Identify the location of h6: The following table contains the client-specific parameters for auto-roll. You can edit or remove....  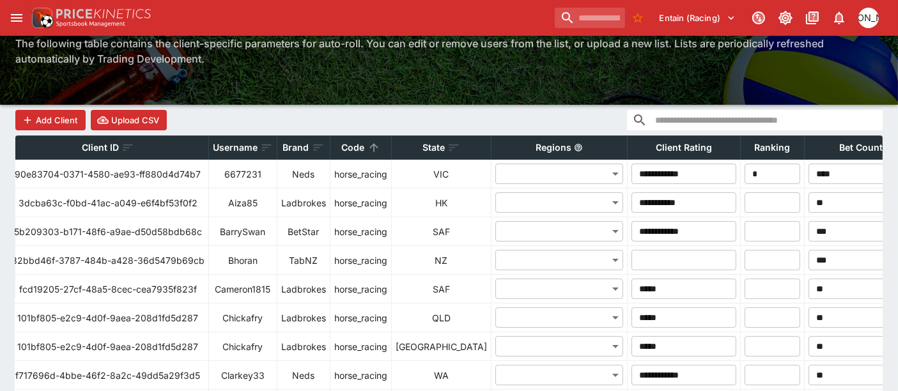
(448, 51).